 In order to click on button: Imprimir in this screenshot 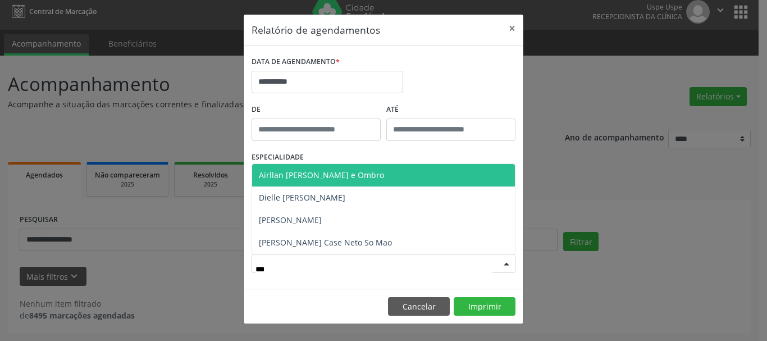, I will do `click(485, 307)`.